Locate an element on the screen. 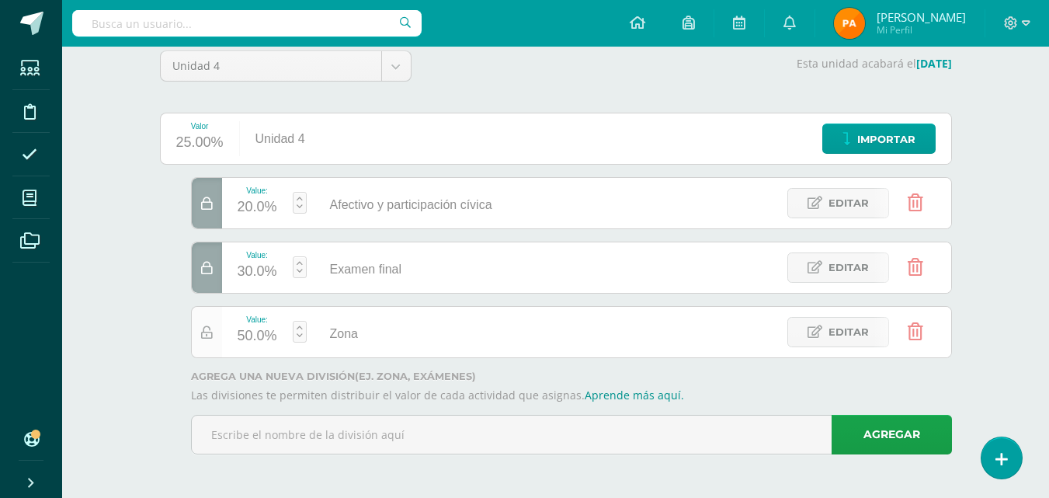  div: 30.0% is located at coordinates (257, 272).